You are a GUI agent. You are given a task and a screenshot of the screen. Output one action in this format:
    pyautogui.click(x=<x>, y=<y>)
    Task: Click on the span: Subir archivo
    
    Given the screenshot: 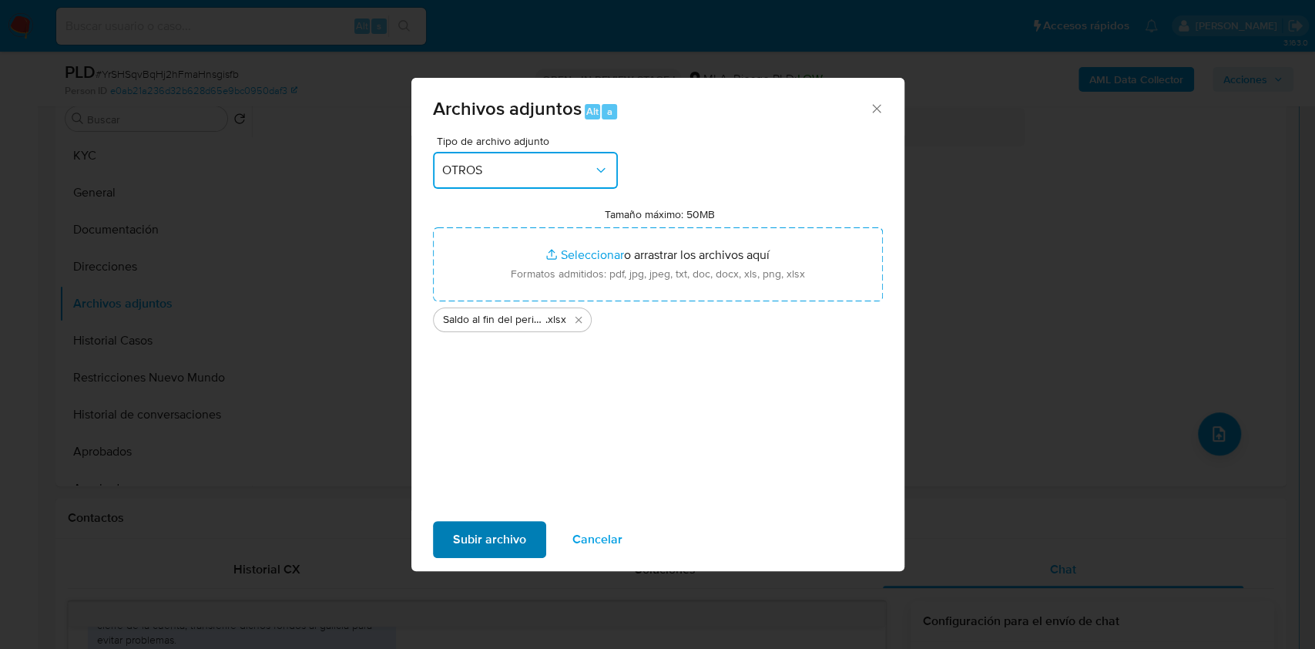 What is the action you would take?
    pyautogui.click(x=489, y=539)
    